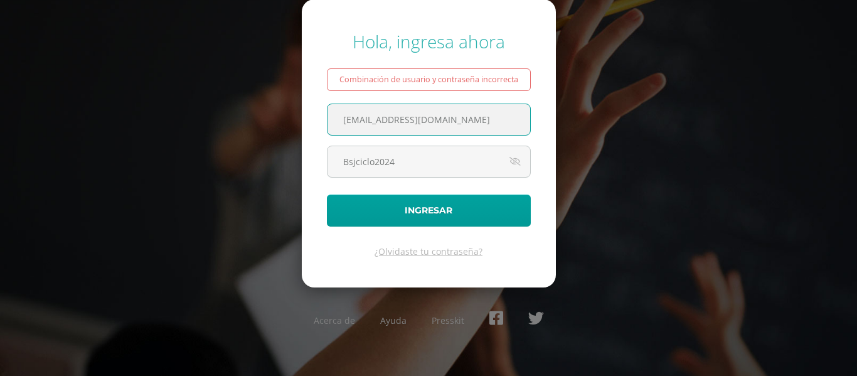  What do you see at coordinates (428, 161) in the screenshot?
I see `input: Contraseña` at bounding box center [428, 161].